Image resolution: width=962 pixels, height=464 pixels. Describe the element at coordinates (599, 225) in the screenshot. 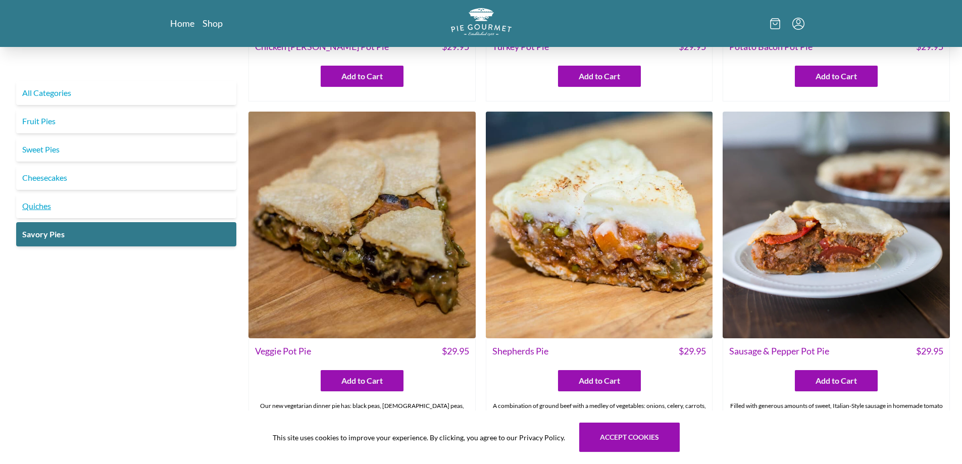

I see `img: Shepherds Pie` at that location.